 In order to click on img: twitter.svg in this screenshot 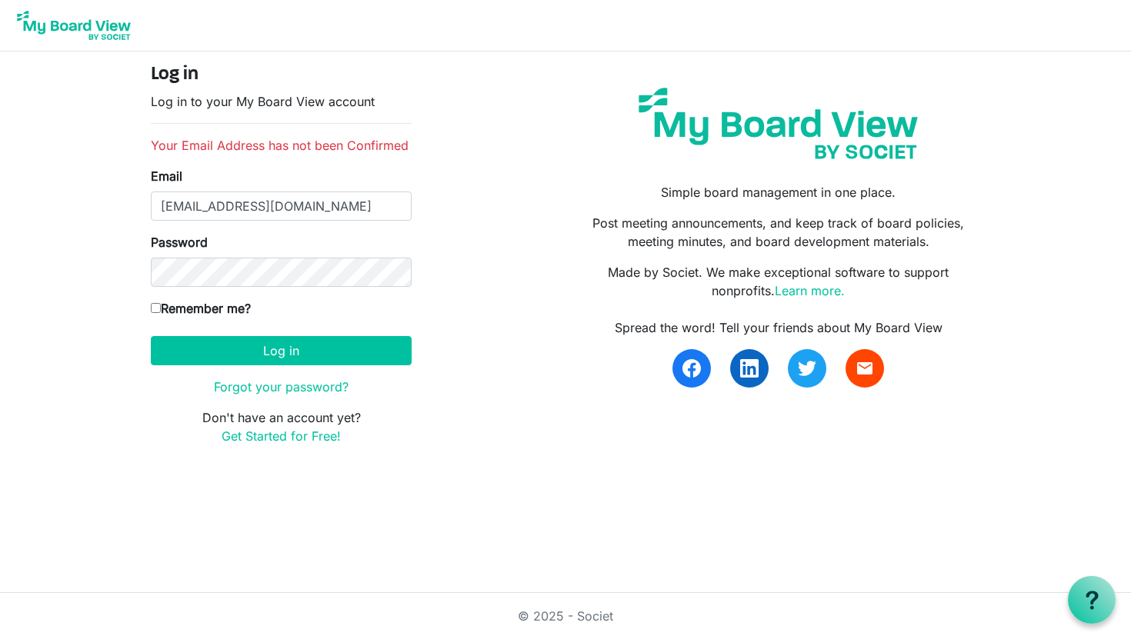, I will do `click(807, 369)`.